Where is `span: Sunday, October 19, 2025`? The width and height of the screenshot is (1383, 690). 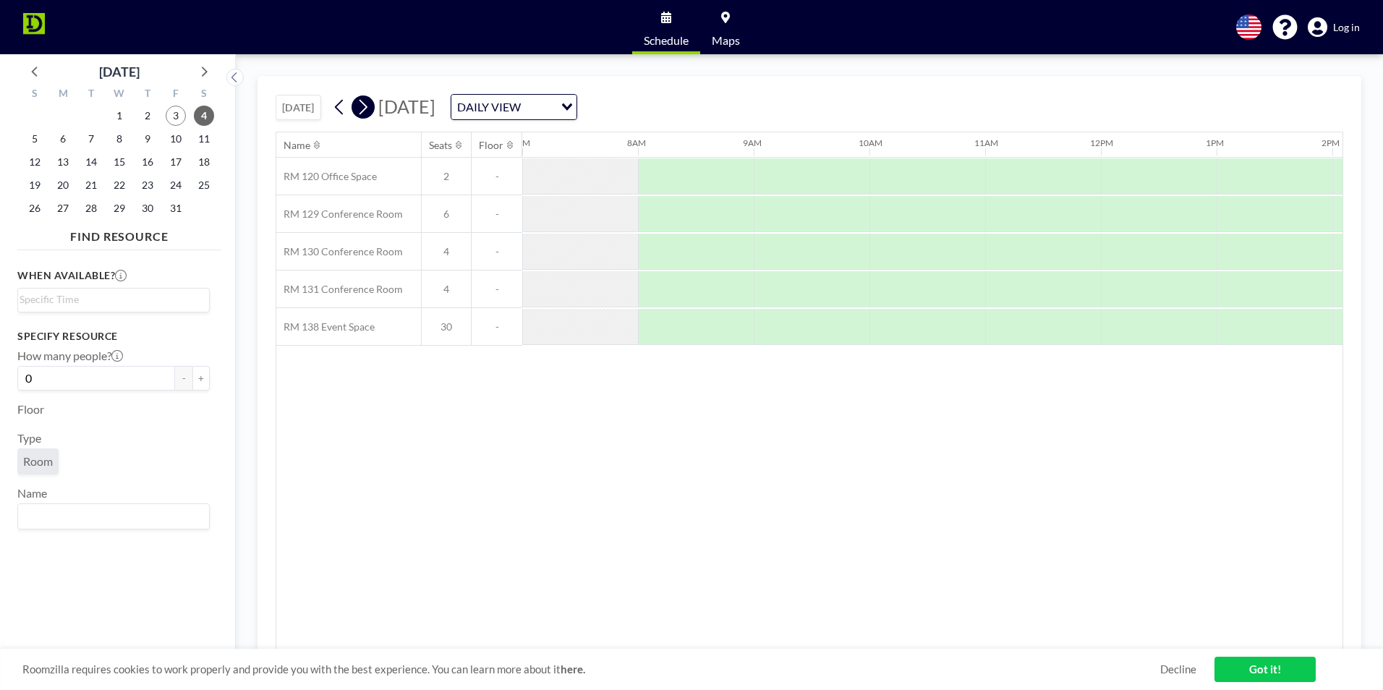
span: Sunday, October 19, 2025 is located at coordinates (35, 185).